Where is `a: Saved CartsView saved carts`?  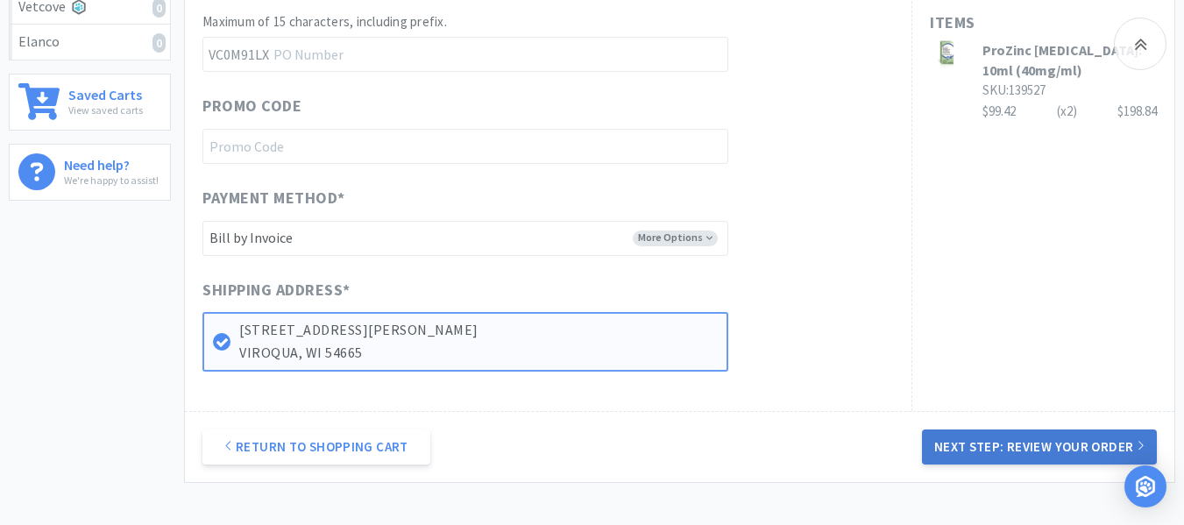
a: Saved CartsView saved carts is located at coordinates (89, 102).